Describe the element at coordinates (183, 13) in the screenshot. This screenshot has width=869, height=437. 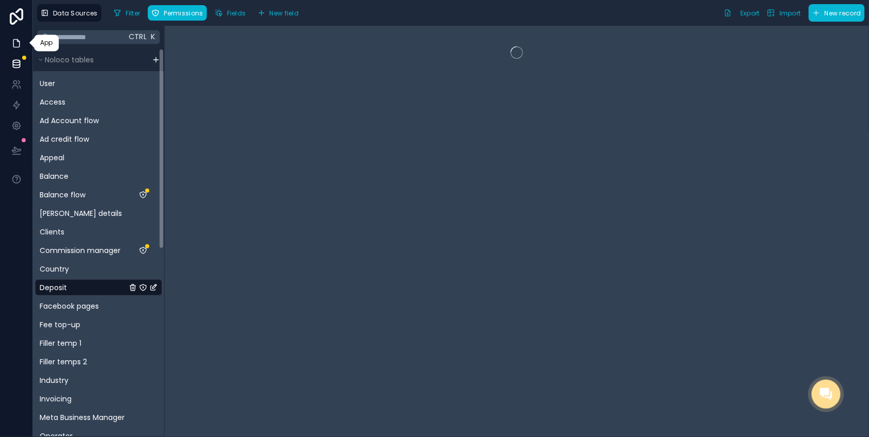
I see `span: Permissions` at that location.